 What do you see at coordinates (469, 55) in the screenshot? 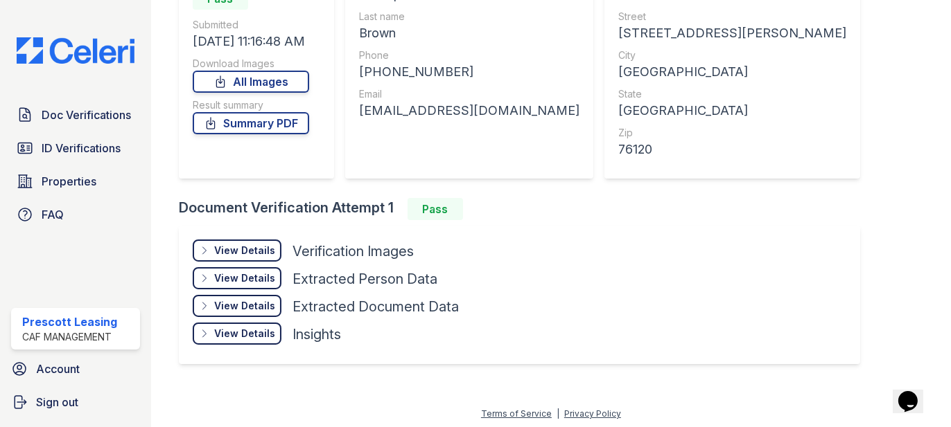
I see `div: Phone` at bounding box center [469, 55].